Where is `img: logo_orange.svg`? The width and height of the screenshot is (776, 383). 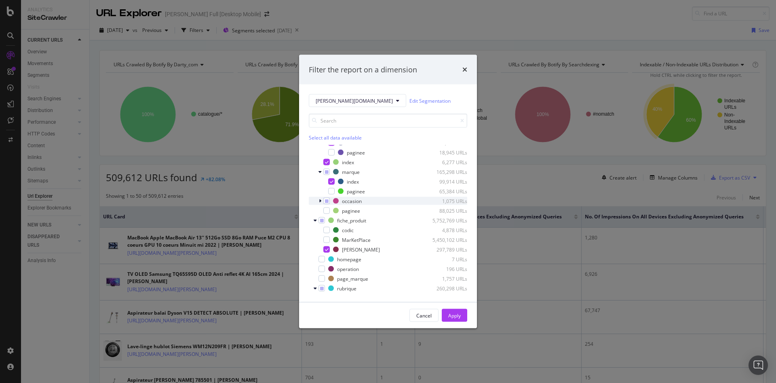
img: logo_orange.svg is located at coordinates (16, 16).